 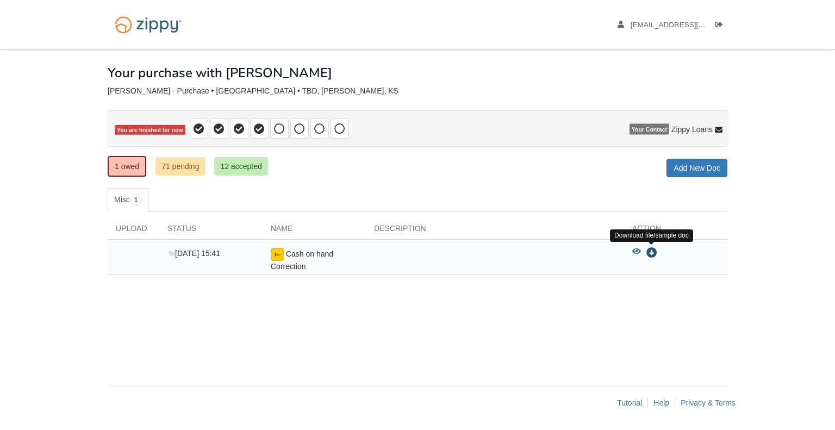 I want to click on span: Zippy Loans, so click(x=692, y=129).